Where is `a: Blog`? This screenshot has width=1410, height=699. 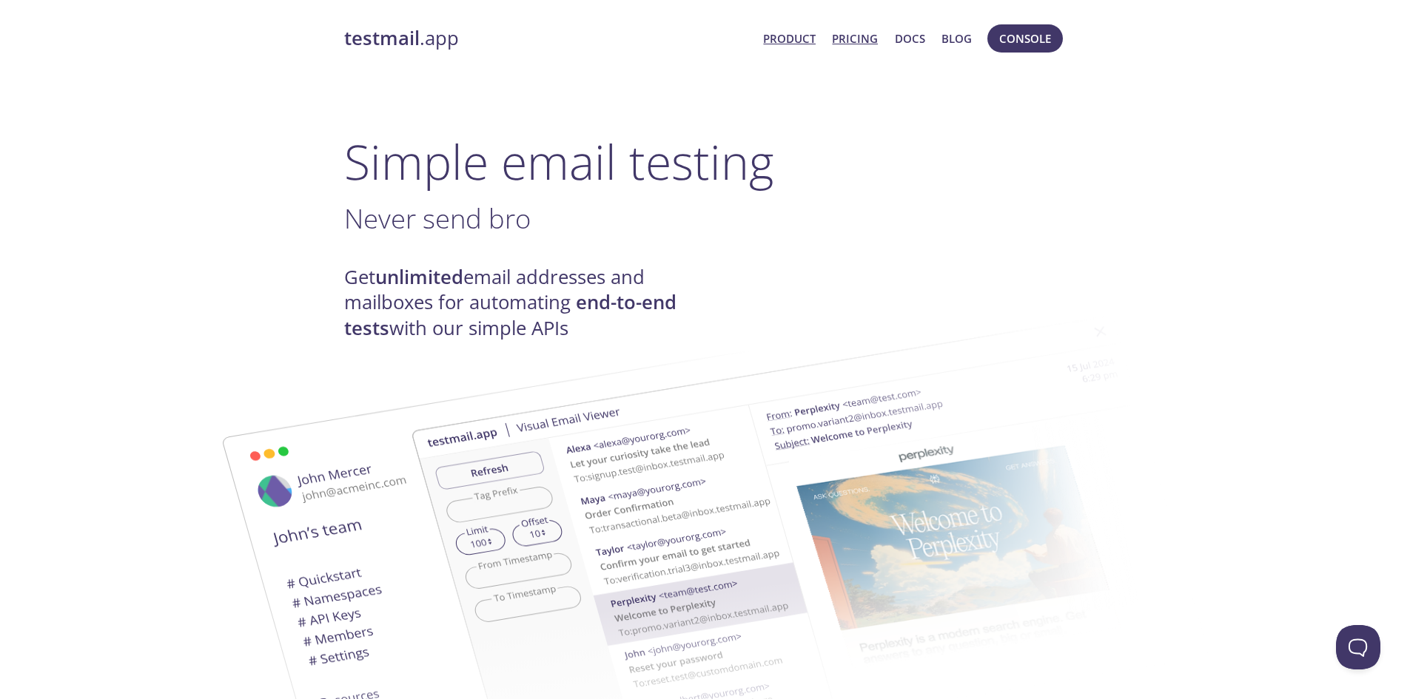
a: Blog is located at coordinates (956, 38).